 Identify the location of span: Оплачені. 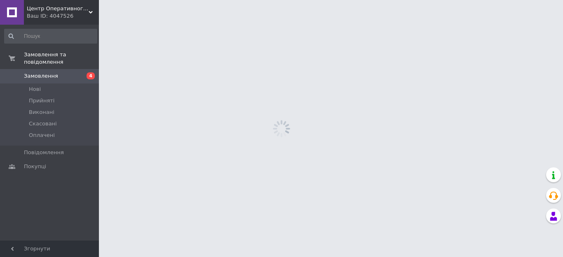
(42, 136).